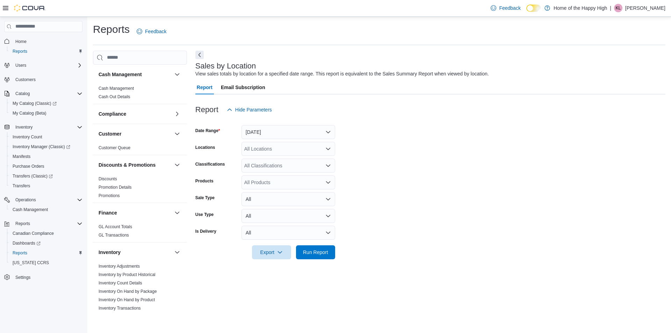 The height and width of the screenshot is (333, 671). I want to click on button: Customer, so click(177, 134).